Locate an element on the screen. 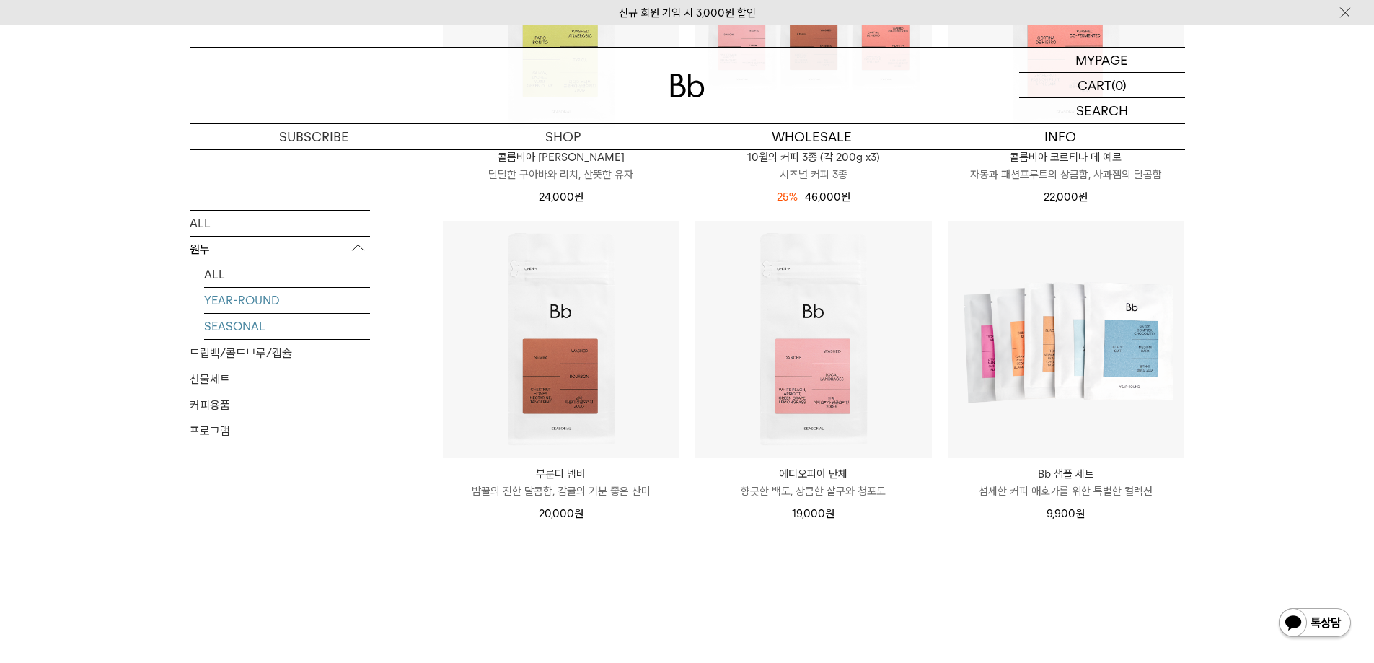 Image resolution: width=1374 pixels, height=663 pixels. p: SUBSCRIBE is located at coordinates (314, 136).